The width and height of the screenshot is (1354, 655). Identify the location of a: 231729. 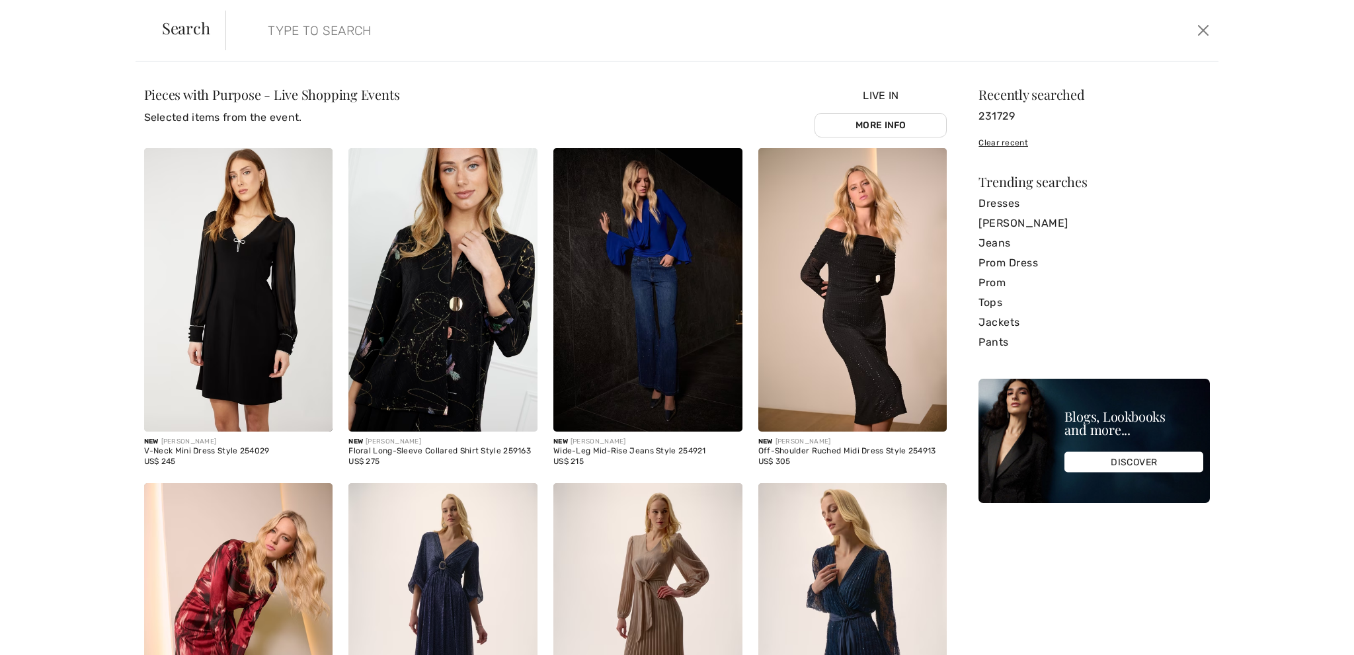
(1095, 116).